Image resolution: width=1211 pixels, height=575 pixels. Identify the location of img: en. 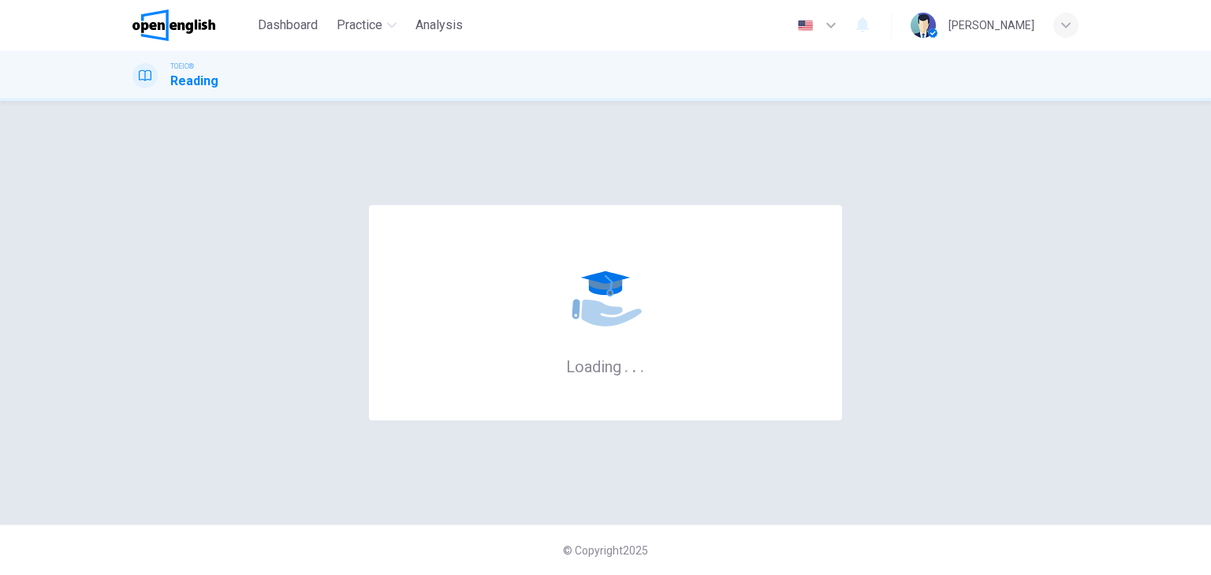
(805, 25).